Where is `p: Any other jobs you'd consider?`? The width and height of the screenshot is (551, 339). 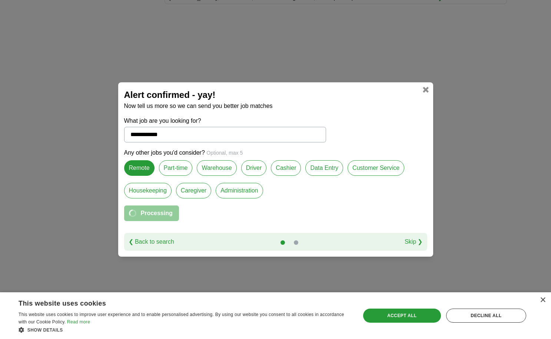
p: Any other jobs you'd consider? is located at coordinates (276, 153).